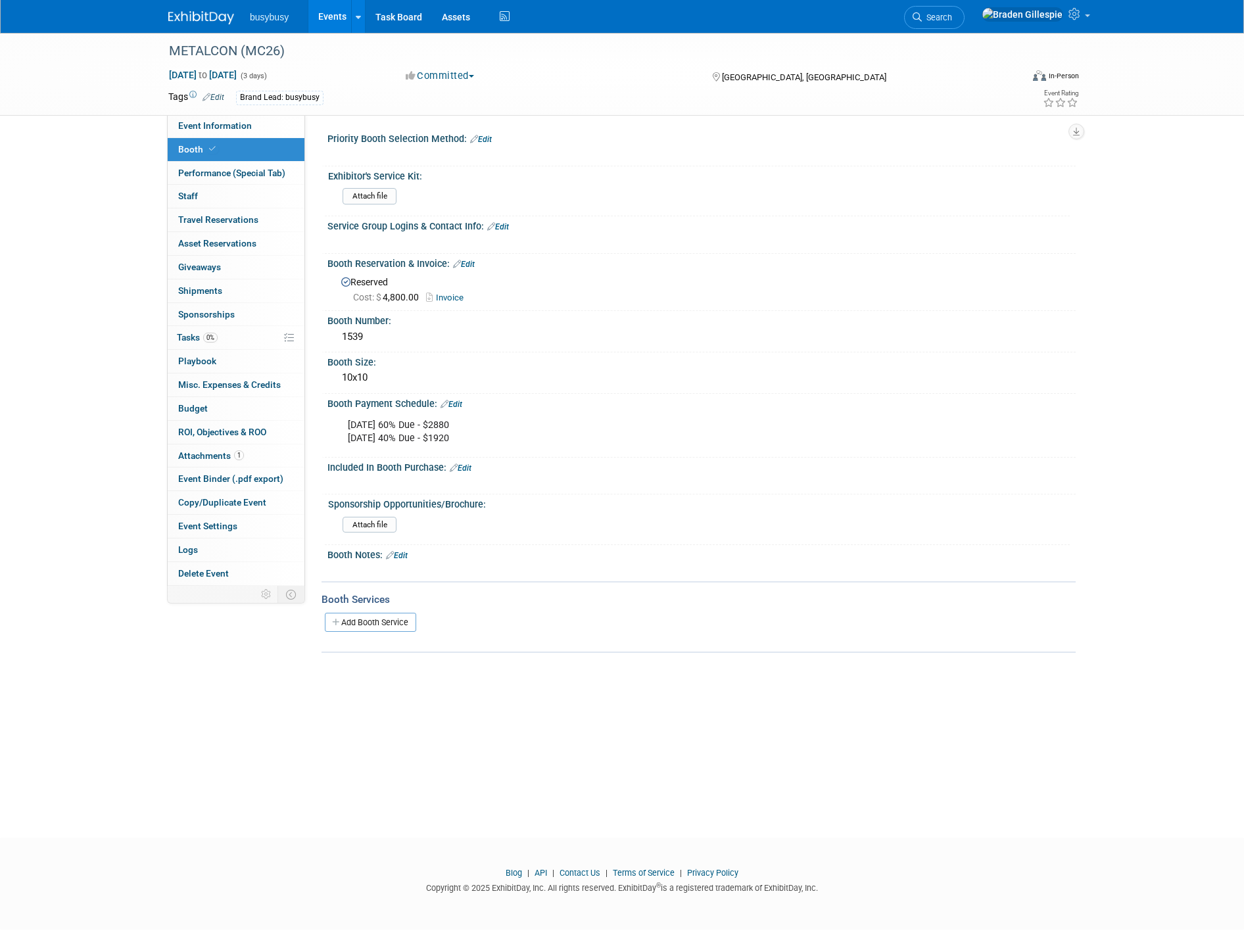 This screenshot has width=1244, height=952. I want to click on img: ExhibitDay, so click(201, 18).